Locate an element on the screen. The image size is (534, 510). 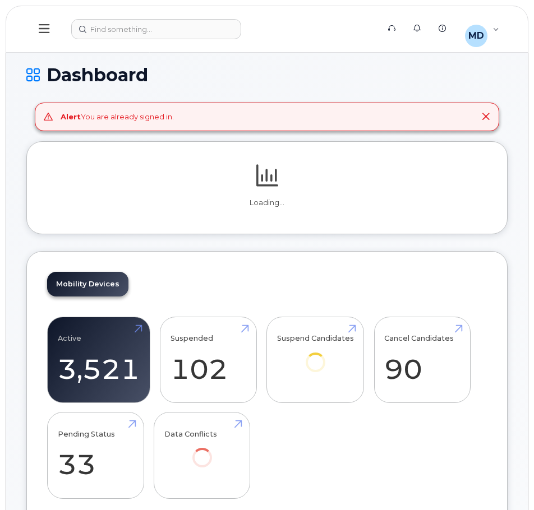
p: Loading... is located at coordinates (267, 203).